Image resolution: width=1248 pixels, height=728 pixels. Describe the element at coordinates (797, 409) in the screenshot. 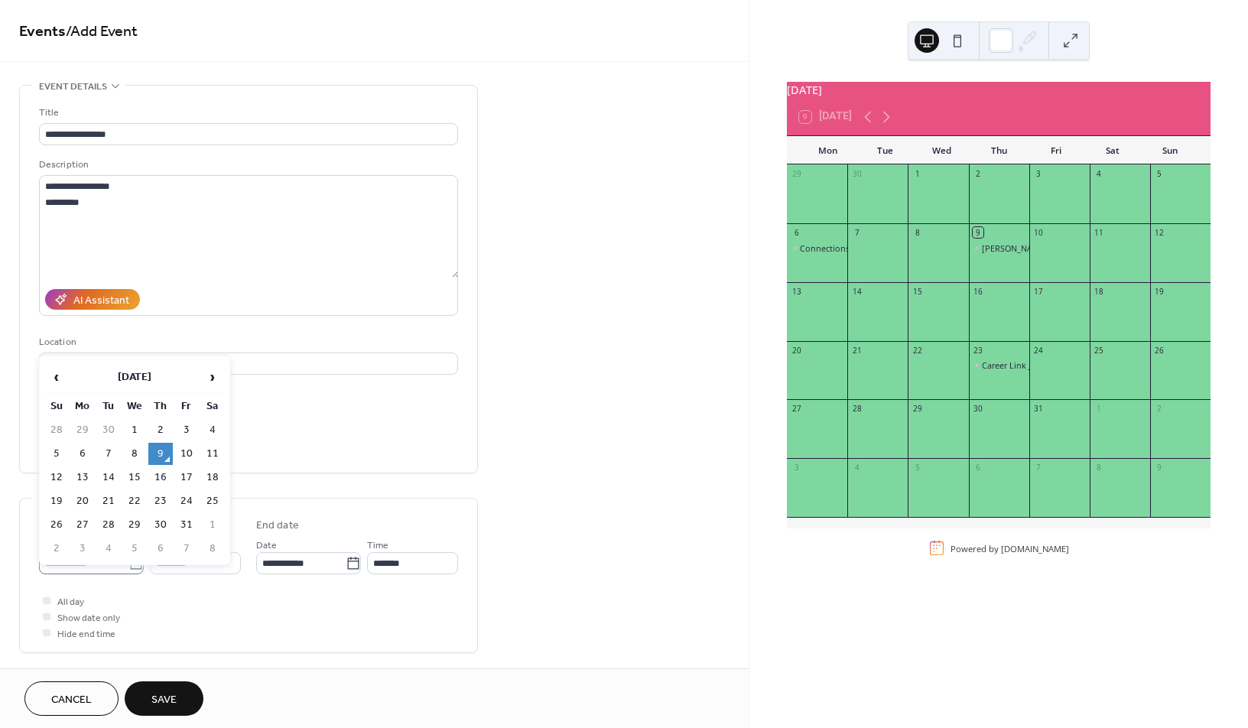

I see `div: 27` at that location.